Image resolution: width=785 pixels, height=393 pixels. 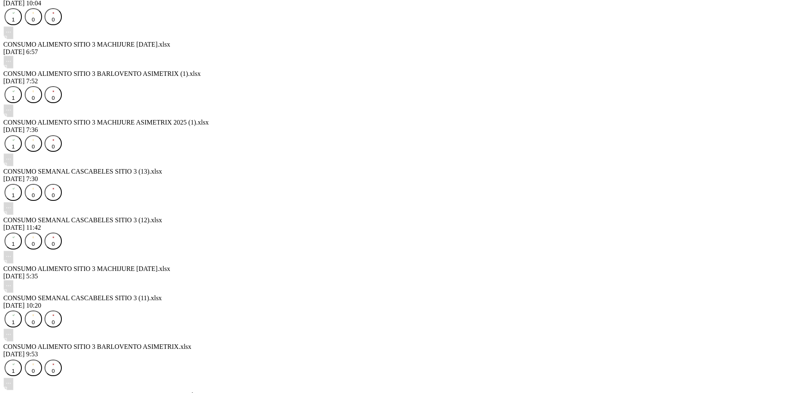 What do you see at coordinates (82, 298) in the screenshot?
I see `span: CONSUMO SEMANAL CASCABELES SITIO 3 (11).xlsx` at bounding box center [82, 298].